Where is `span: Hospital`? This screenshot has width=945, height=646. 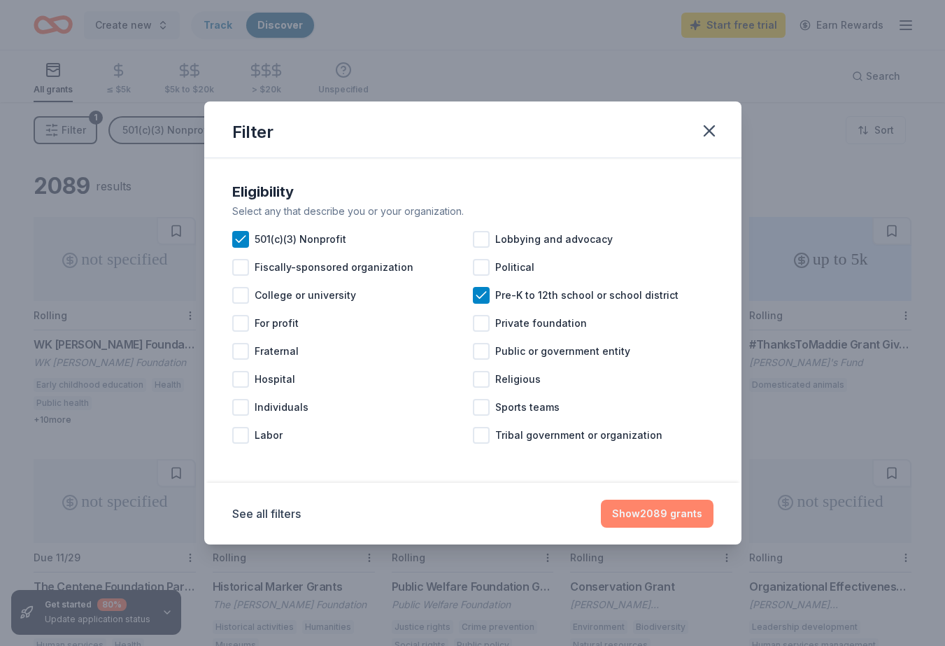
span: Hospital is located at coordinates (275, 379).